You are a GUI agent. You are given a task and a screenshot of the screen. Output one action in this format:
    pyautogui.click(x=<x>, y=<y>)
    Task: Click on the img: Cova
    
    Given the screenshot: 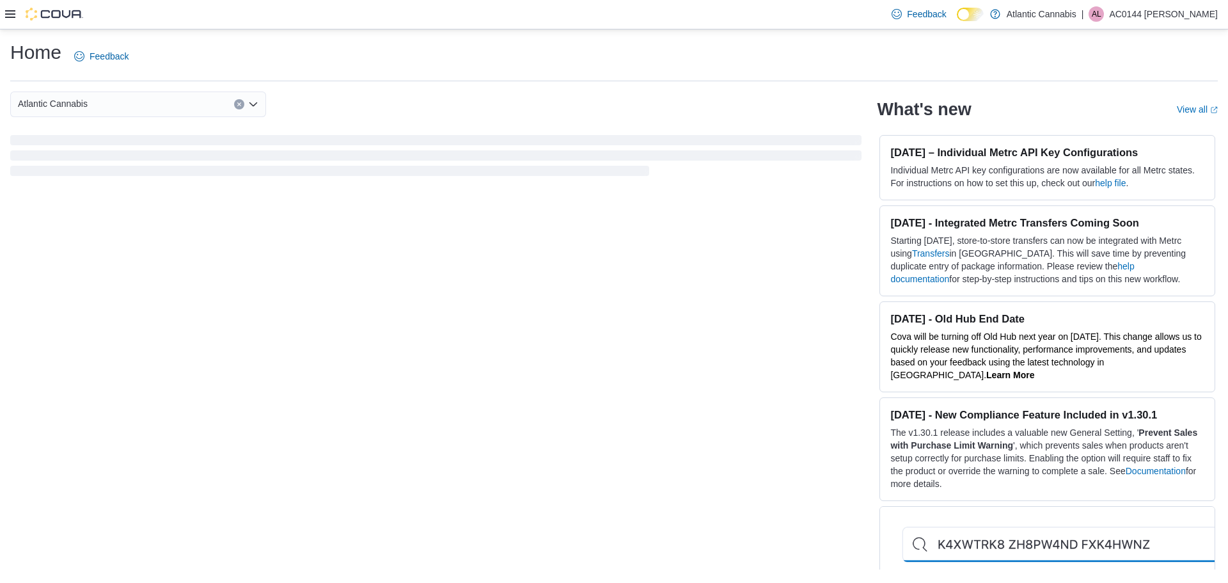 What is the action you would take?
    pyautogui.click(x=54, y=14)
    